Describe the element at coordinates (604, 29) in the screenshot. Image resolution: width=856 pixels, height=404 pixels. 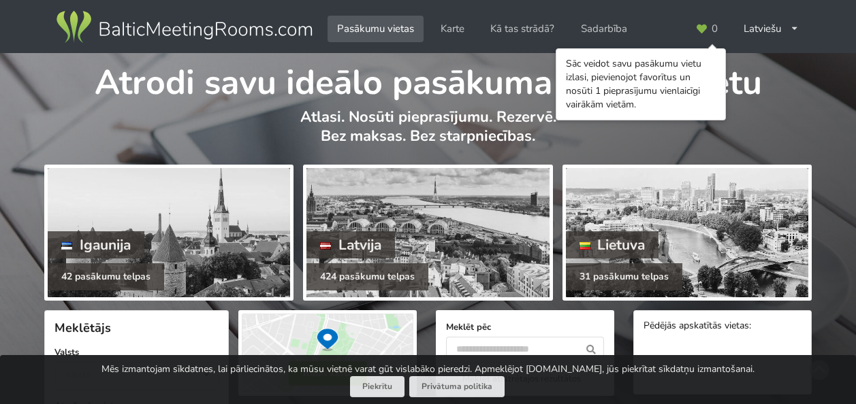
I see `a: Sadarbība` at that location.